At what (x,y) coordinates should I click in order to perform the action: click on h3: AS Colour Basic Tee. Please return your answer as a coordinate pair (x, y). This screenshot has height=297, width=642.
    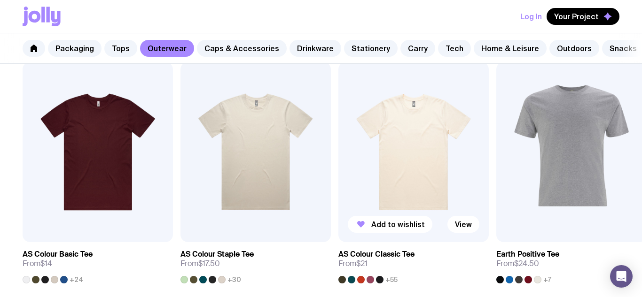
    Looking at the image, I should click on (57, 255).